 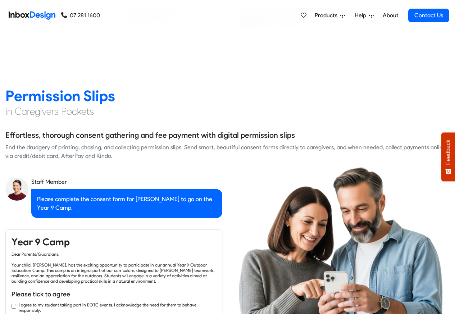 I want to click on img: staff_avatar.png, so click(x=17, y=189).